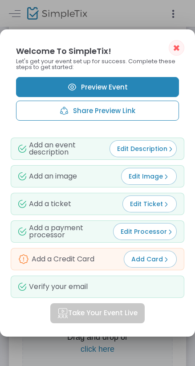 The width and height of the screenshot is (195, 366). What do you see at coordinates (97, 110) in the screenshot?
I see `button: Share Preview Link` at bounding box center [97, 110].